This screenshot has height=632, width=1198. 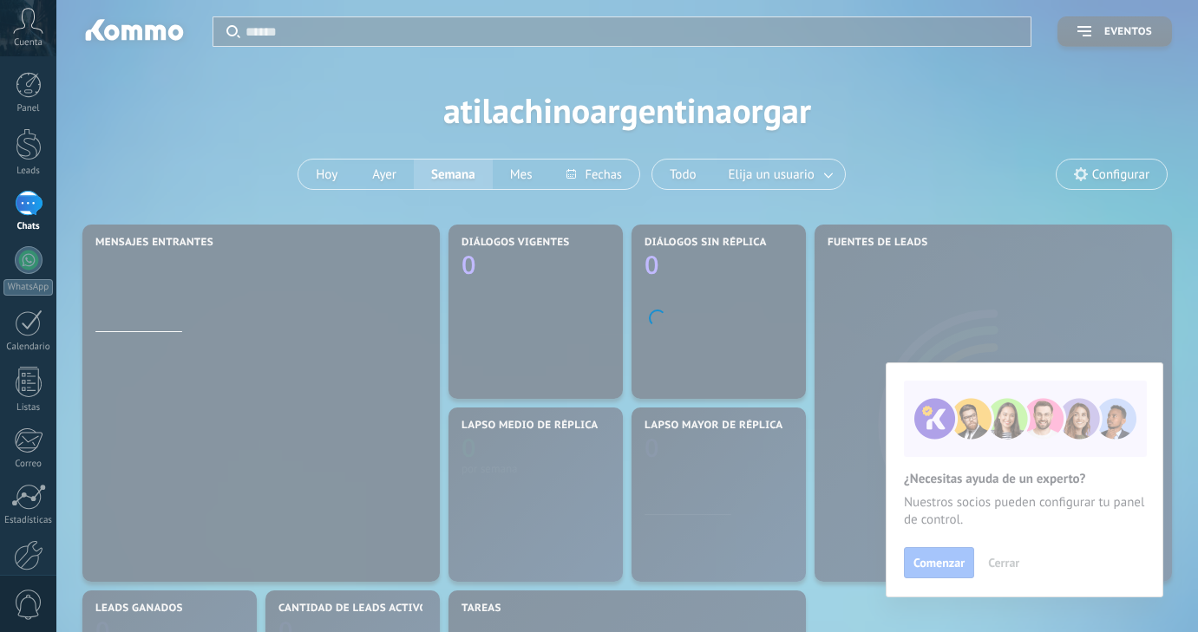 I want to click on div: Leads, so click(x=29, y=171).